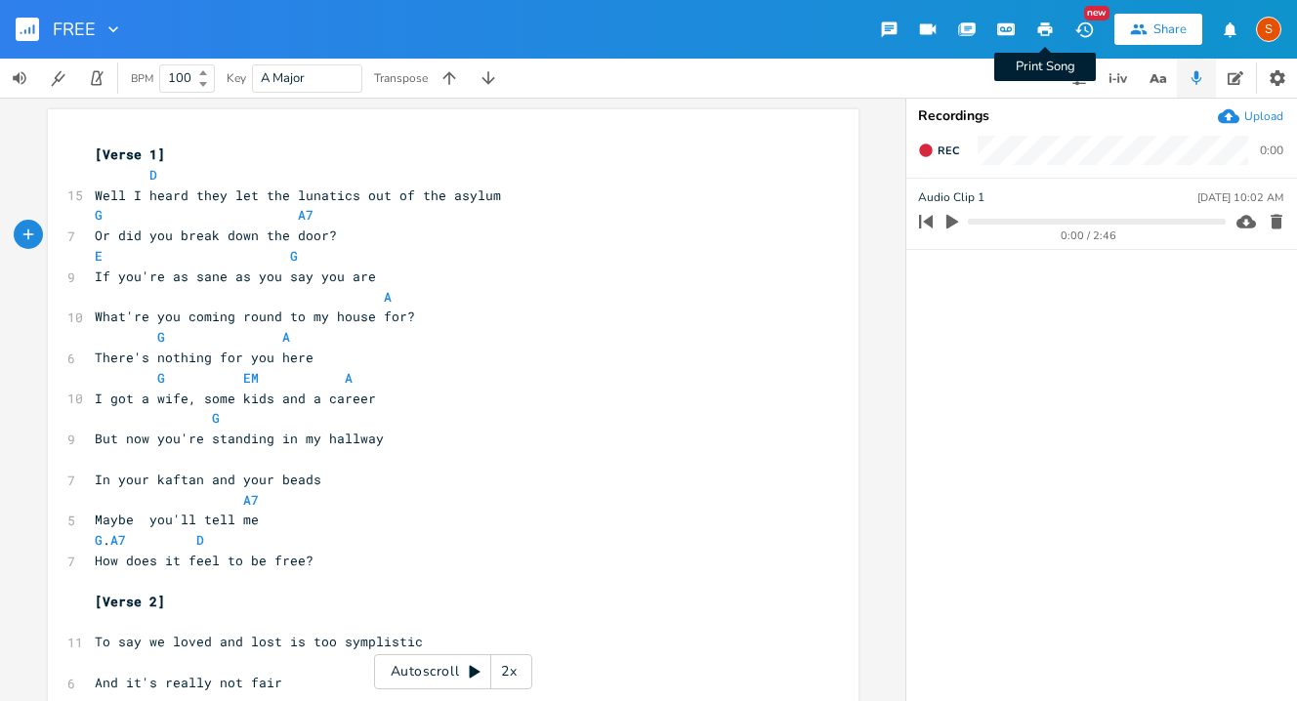 Image resolution: width=1297 pixels, height=701 pixels. What do you see at coordinates (948, 150) in the screenshot?
I see `span: Rec` at bounding box center [948, 150].